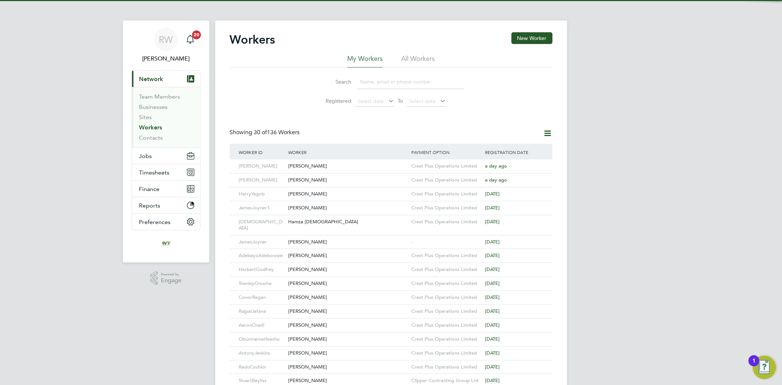  What do you see at coordinates (418, 61) in the screenshot?
I see `li: All Workers` at bounding box center [418, 61].